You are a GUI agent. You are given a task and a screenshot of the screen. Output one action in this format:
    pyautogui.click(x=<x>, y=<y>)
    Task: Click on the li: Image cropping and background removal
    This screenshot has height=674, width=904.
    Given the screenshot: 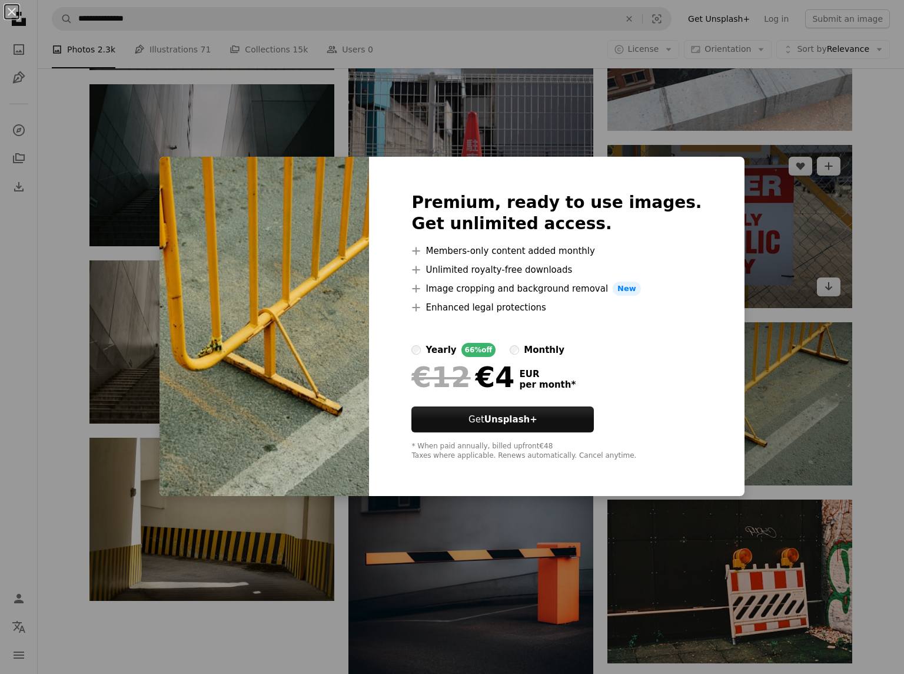 What is the action you would take?
    pyautogui.click(x=556, y=289)
    